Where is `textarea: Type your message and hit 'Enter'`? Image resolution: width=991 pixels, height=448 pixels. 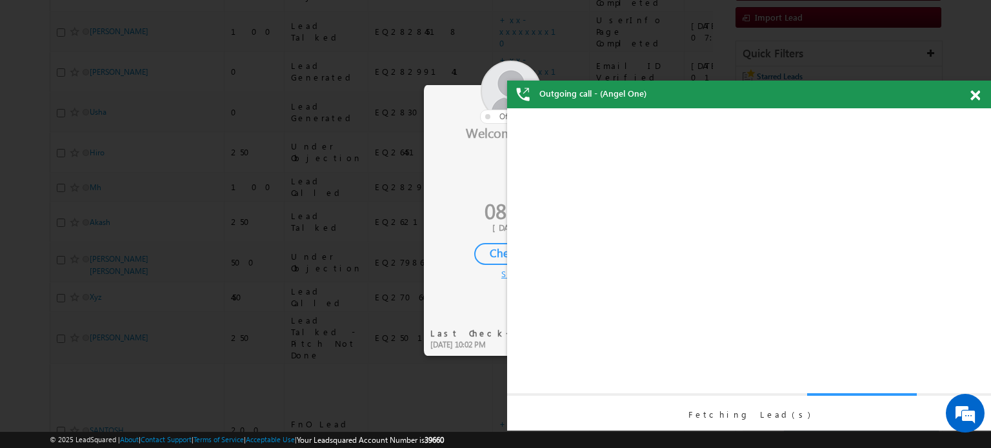
textarea: Type your message and hit 'Enter' is located at coordinates (126, 230).